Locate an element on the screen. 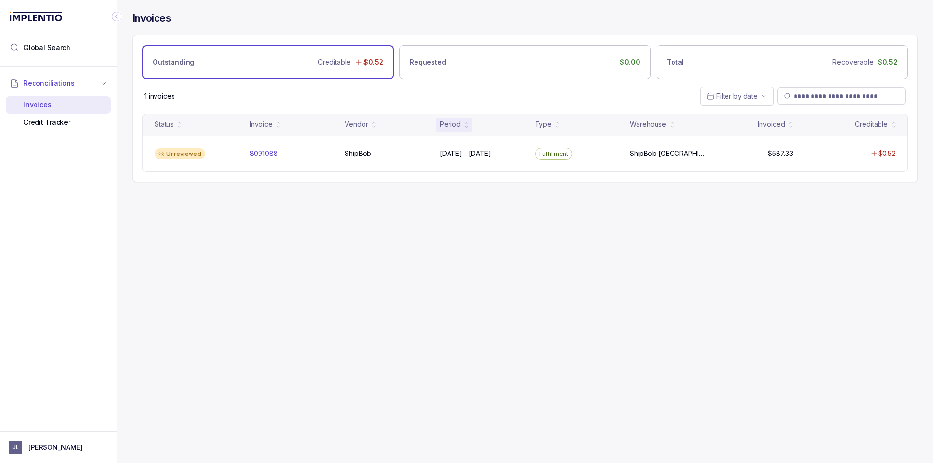 This screenshot has height=463, width=933. p: ShipBob is located at coordinates (358, 154).